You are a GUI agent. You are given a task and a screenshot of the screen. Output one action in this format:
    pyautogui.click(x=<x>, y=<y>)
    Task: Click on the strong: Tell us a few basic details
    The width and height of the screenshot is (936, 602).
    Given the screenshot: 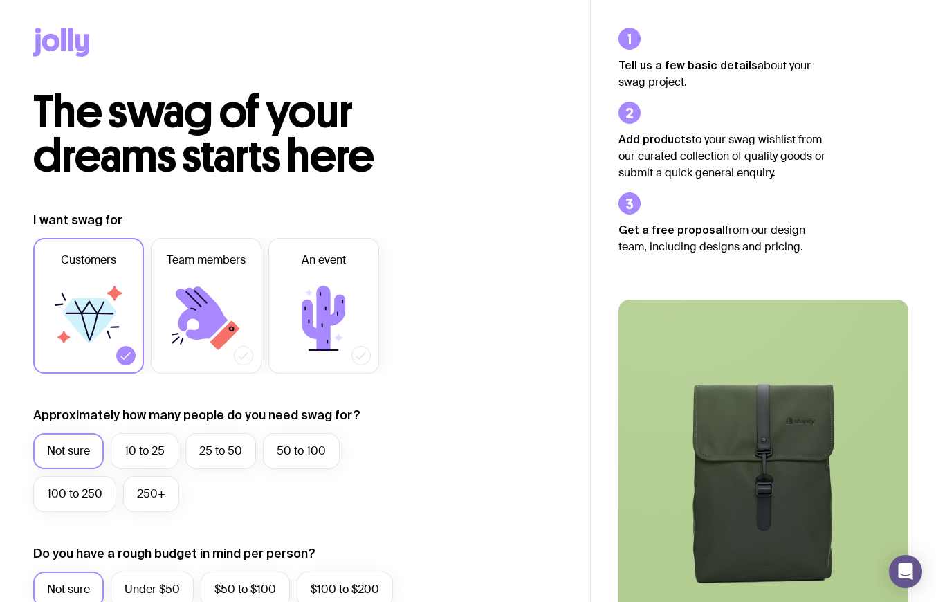 What is the action you would take?
    pyautogui.click(x=688, y=65)
    